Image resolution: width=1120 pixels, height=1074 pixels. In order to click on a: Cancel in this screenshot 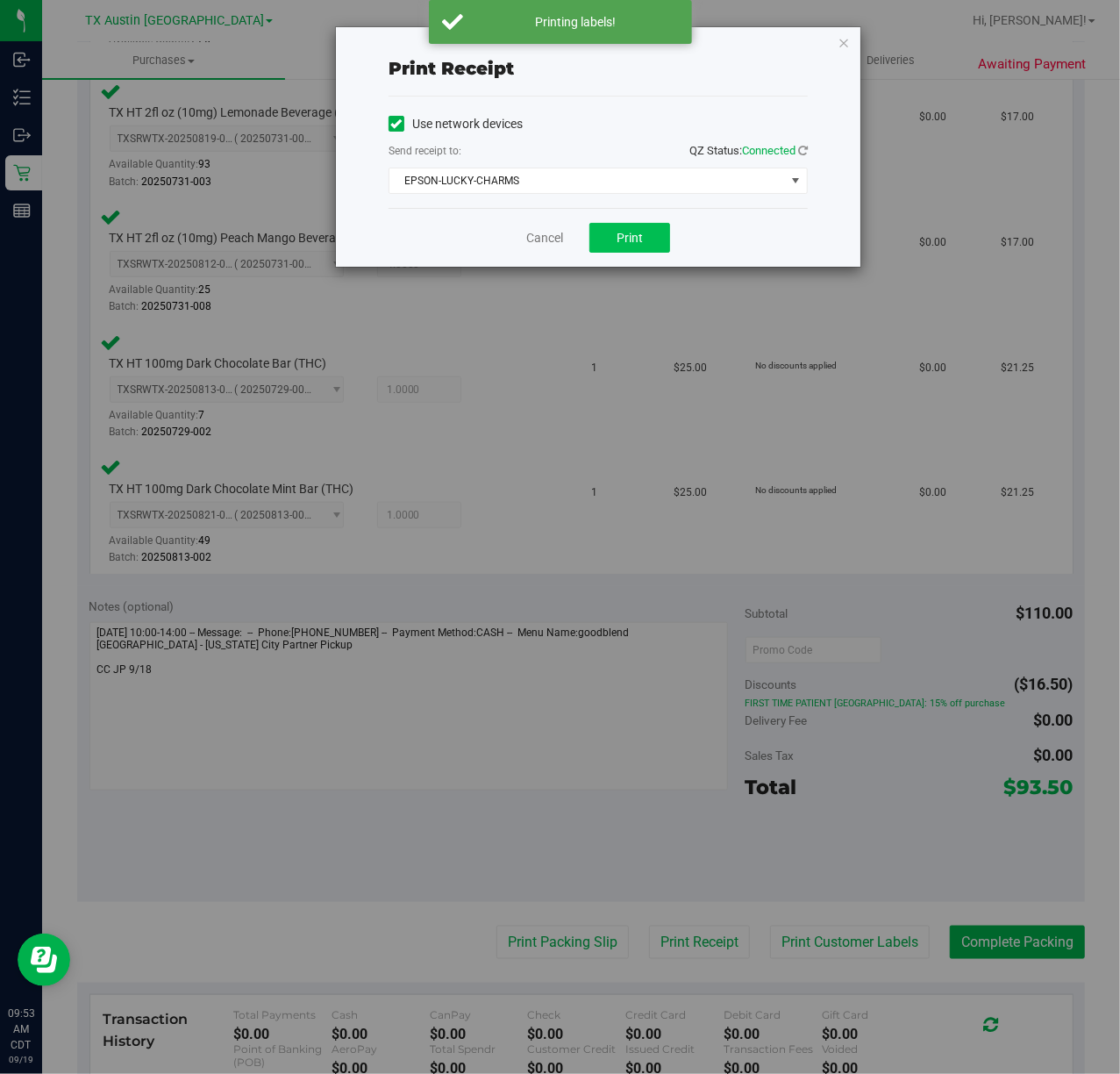, I will do `click(545, 238)`.